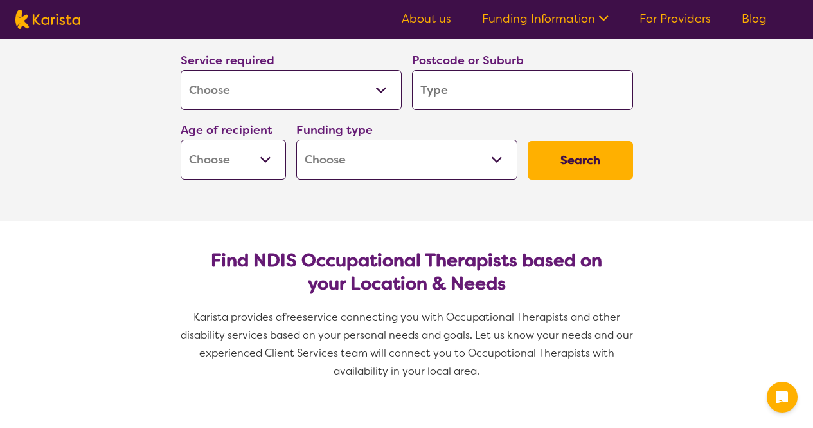 The width and height of the screenshot is (813, 428). What do you see at coordinates (238, 316) in the screenshot?
I see `span: Karista provides a` at bounding box center [238, 316].